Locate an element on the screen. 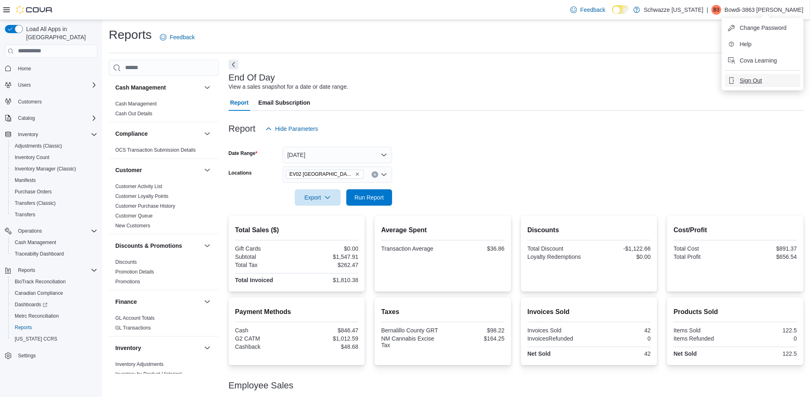  h3: Employee Sales is located at coordinates (261, 385).